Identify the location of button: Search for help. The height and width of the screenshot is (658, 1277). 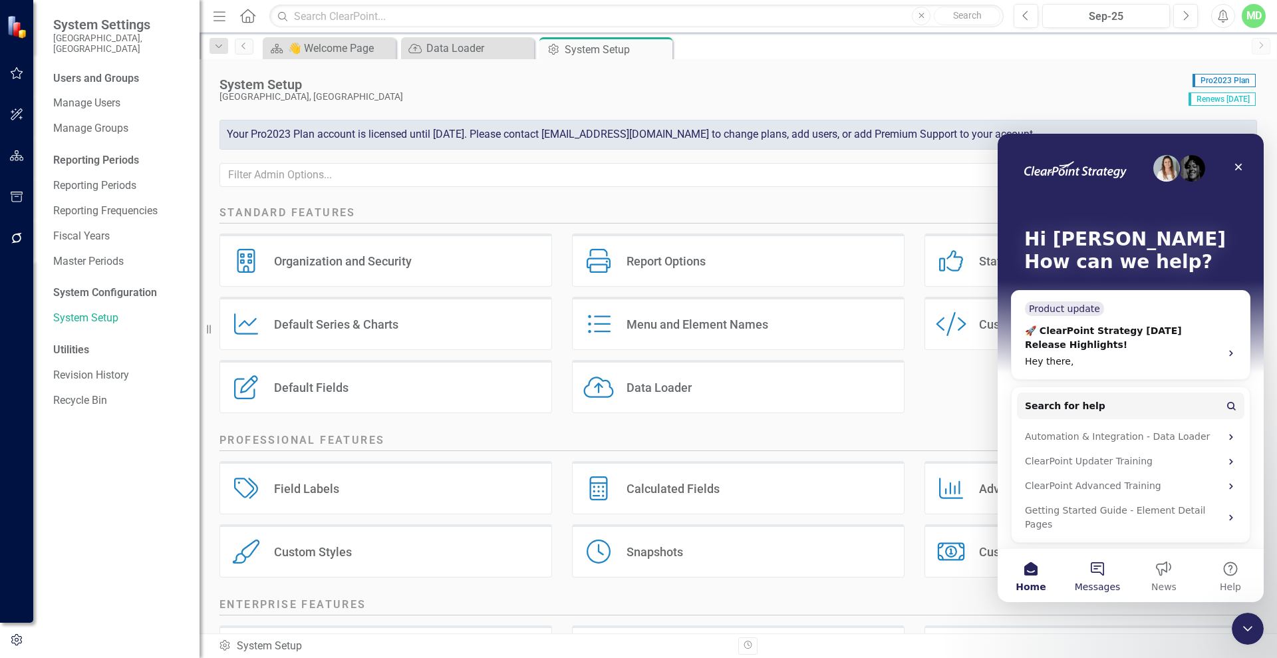
(133, 272).